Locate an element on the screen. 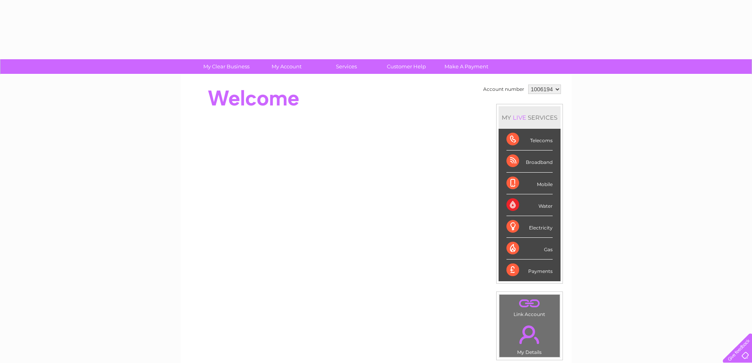 This screenshot has width=752, height=363. div: Broadband is located at coordinates (529, 161).